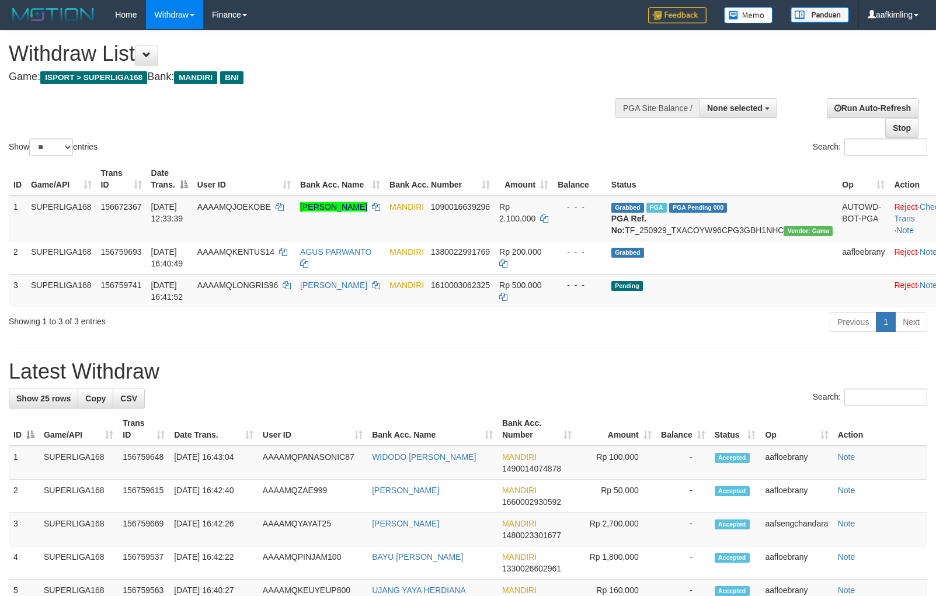  Describe the element at coordinates (796, 429) in the screenshot. I see `th: Op: activate to sort column ascending` at that location.